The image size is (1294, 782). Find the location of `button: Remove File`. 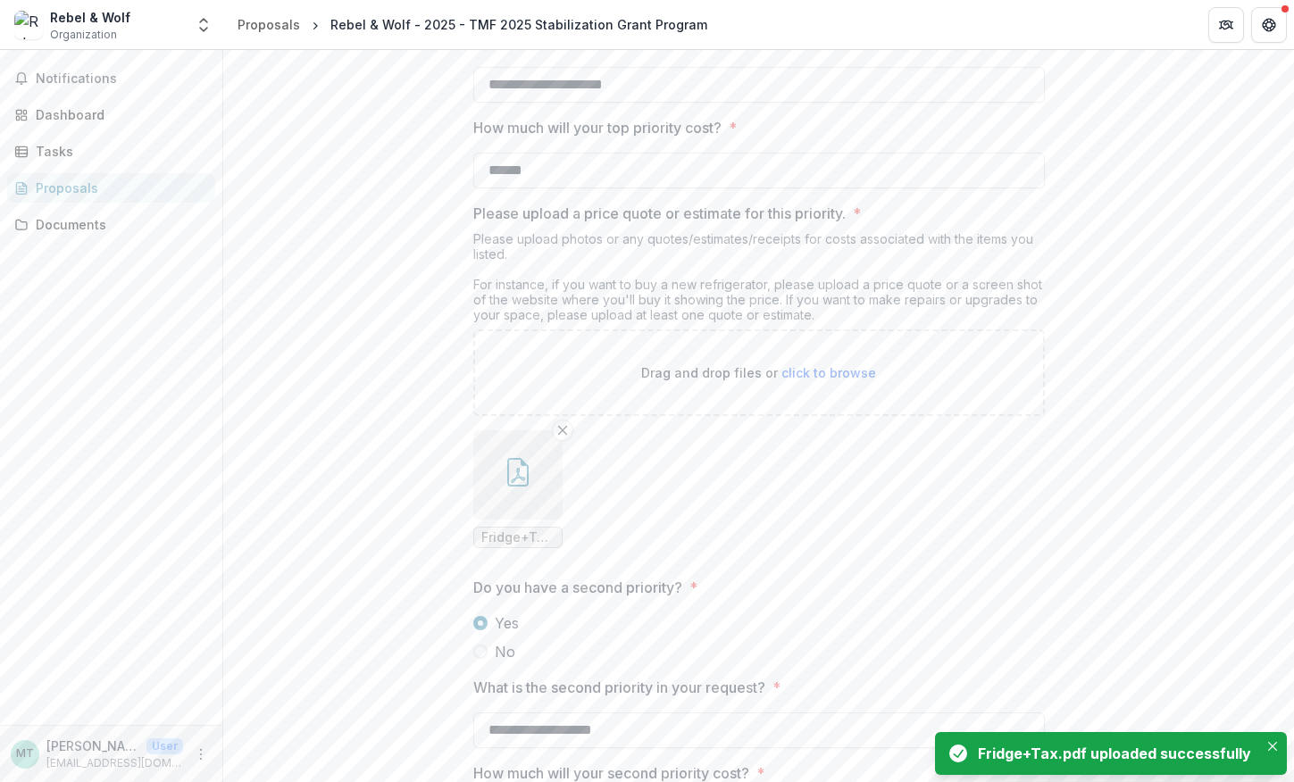

button: Remove File is located at coordinates (563, 430).